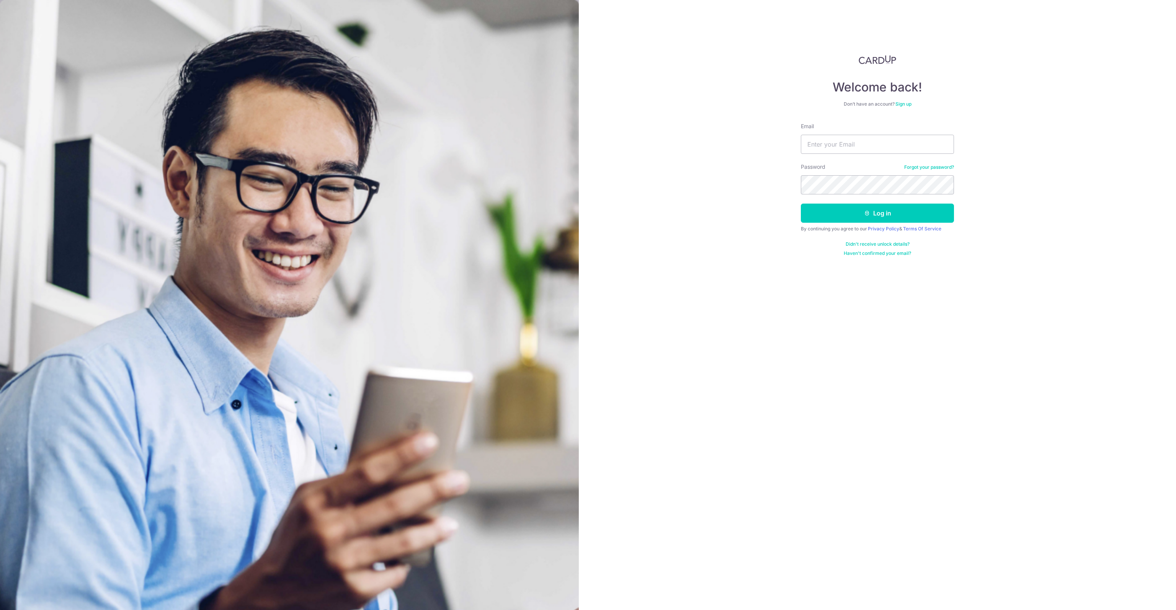 This screenshot has width=1176, height=610. I want to click on a: Sign up, so click(904, 104).